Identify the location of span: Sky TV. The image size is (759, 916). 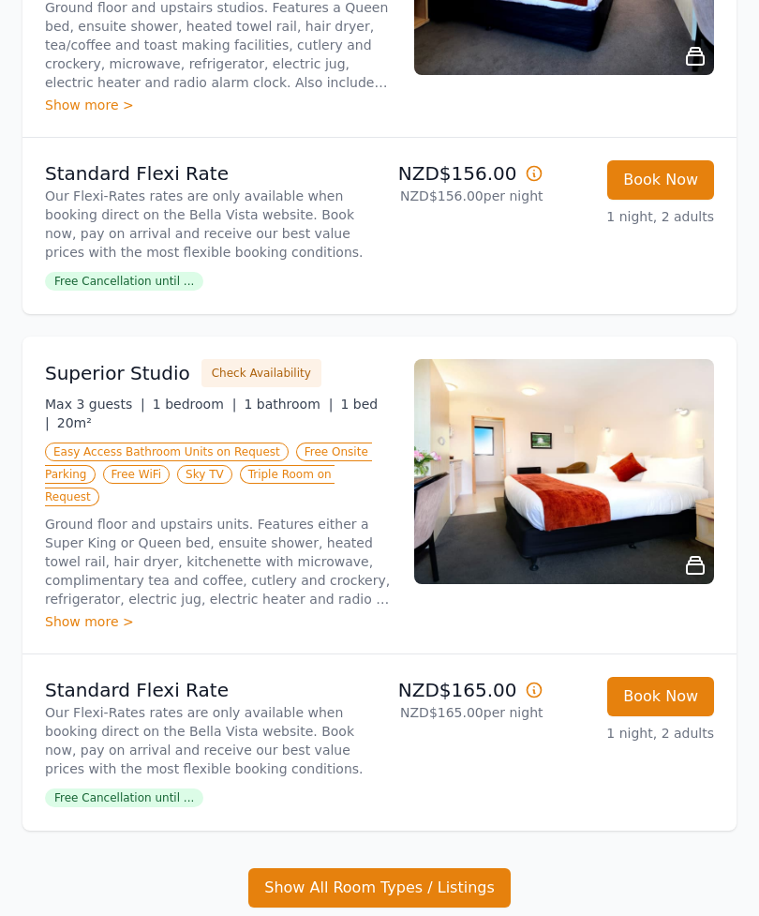
(204, 475).